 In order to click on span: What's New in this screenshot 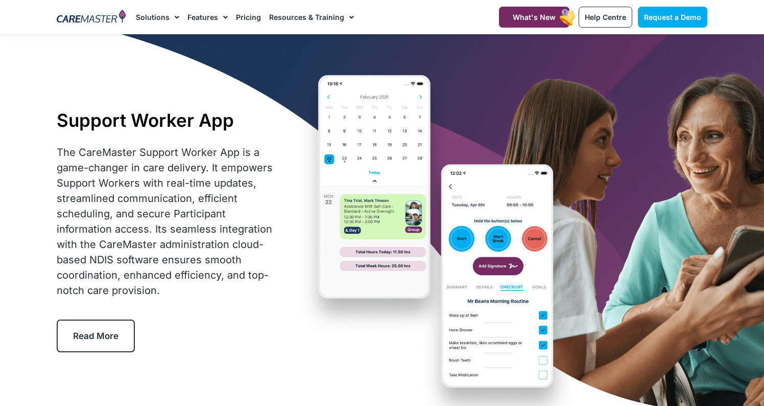, I will do `click(534, 17)`.